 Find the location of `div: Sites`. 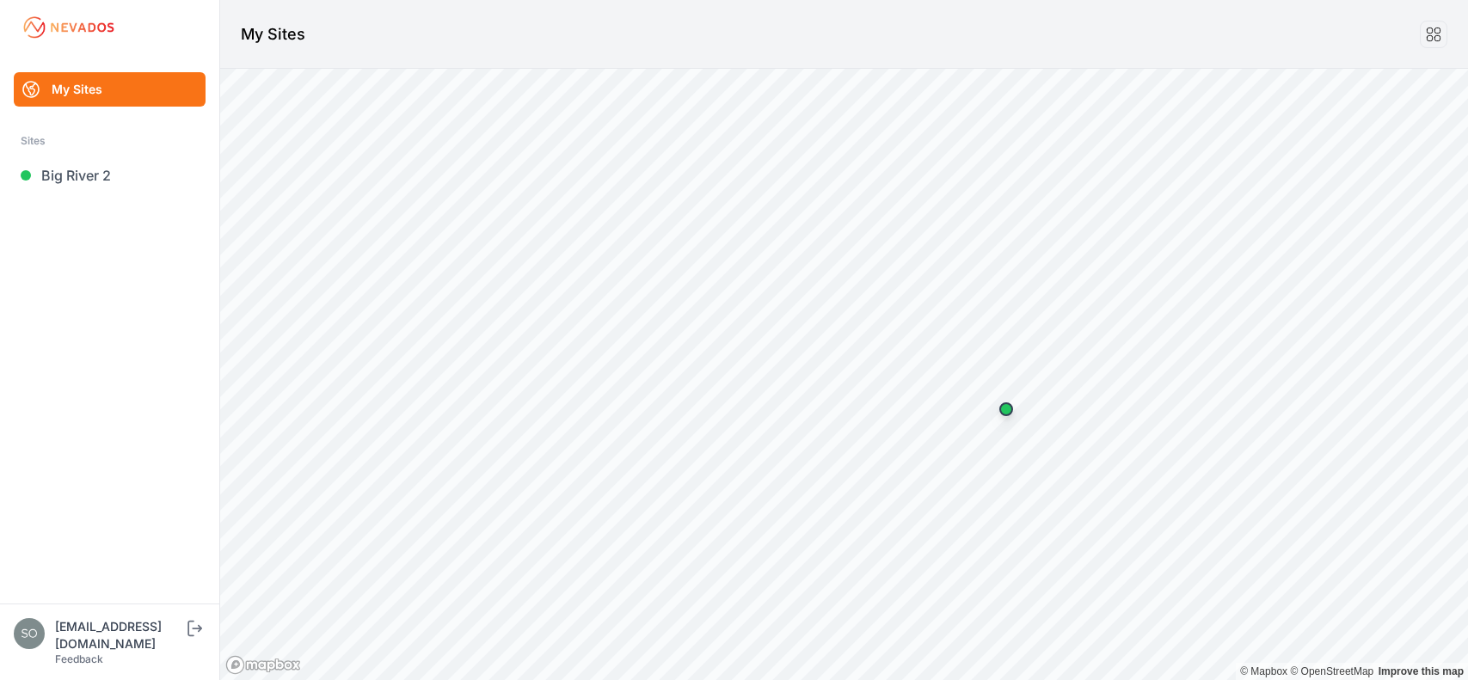

div: Sites is located at coordinates (109, 141).